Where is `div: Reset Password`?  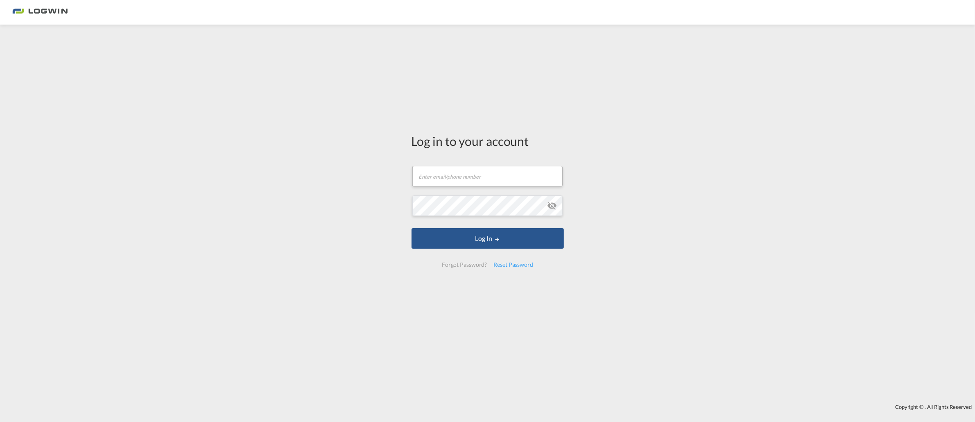
div: Reset Password is located at coordinates (513, 264).